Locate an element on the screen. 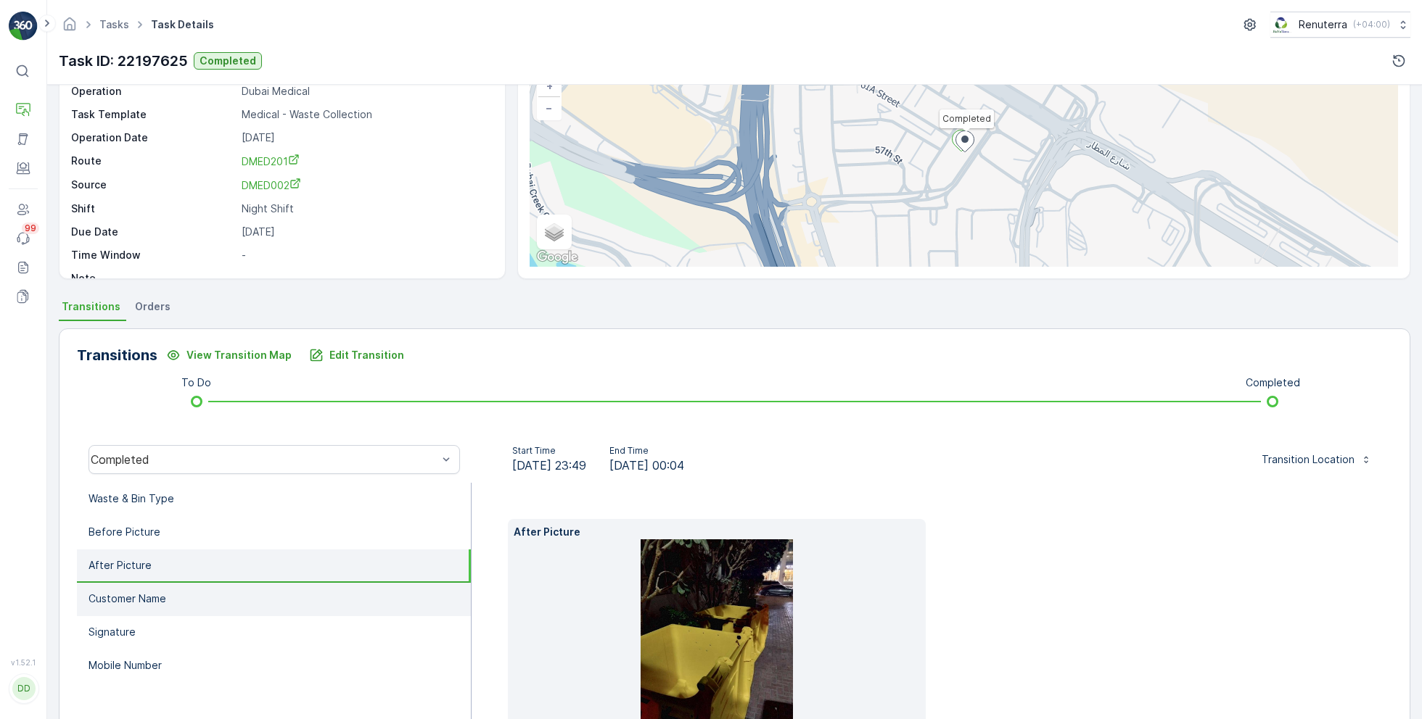 The image size is (1422, 719). span: v 1.52.1 is located at coordinates (23, 663).